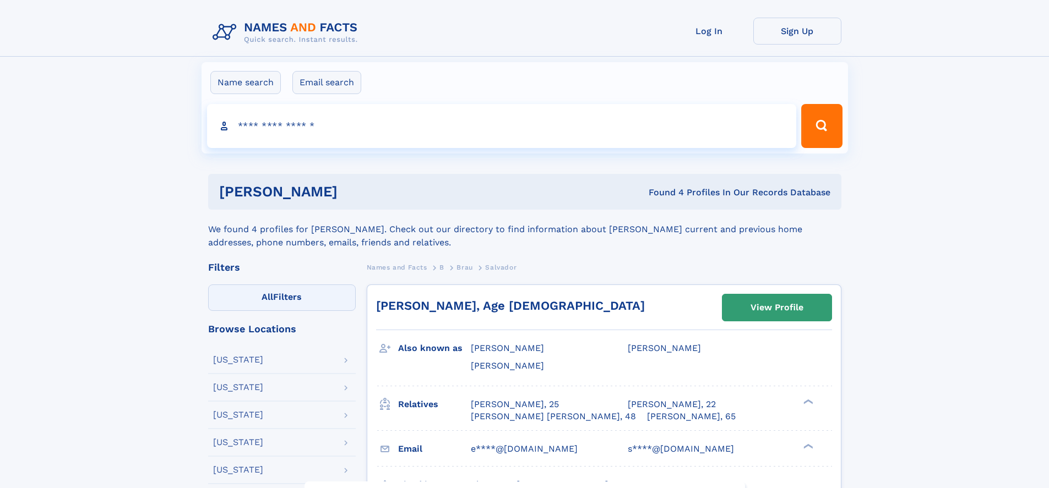 This screenshot has width=1049, height=488. I want to click on h3: Relatives, so click(434, 405).